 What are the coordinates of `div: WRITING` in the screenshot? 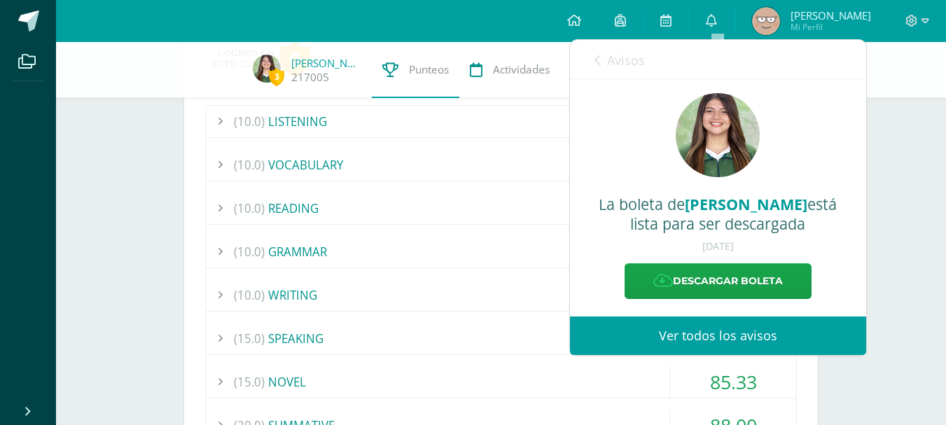 It's located at (501, 295).